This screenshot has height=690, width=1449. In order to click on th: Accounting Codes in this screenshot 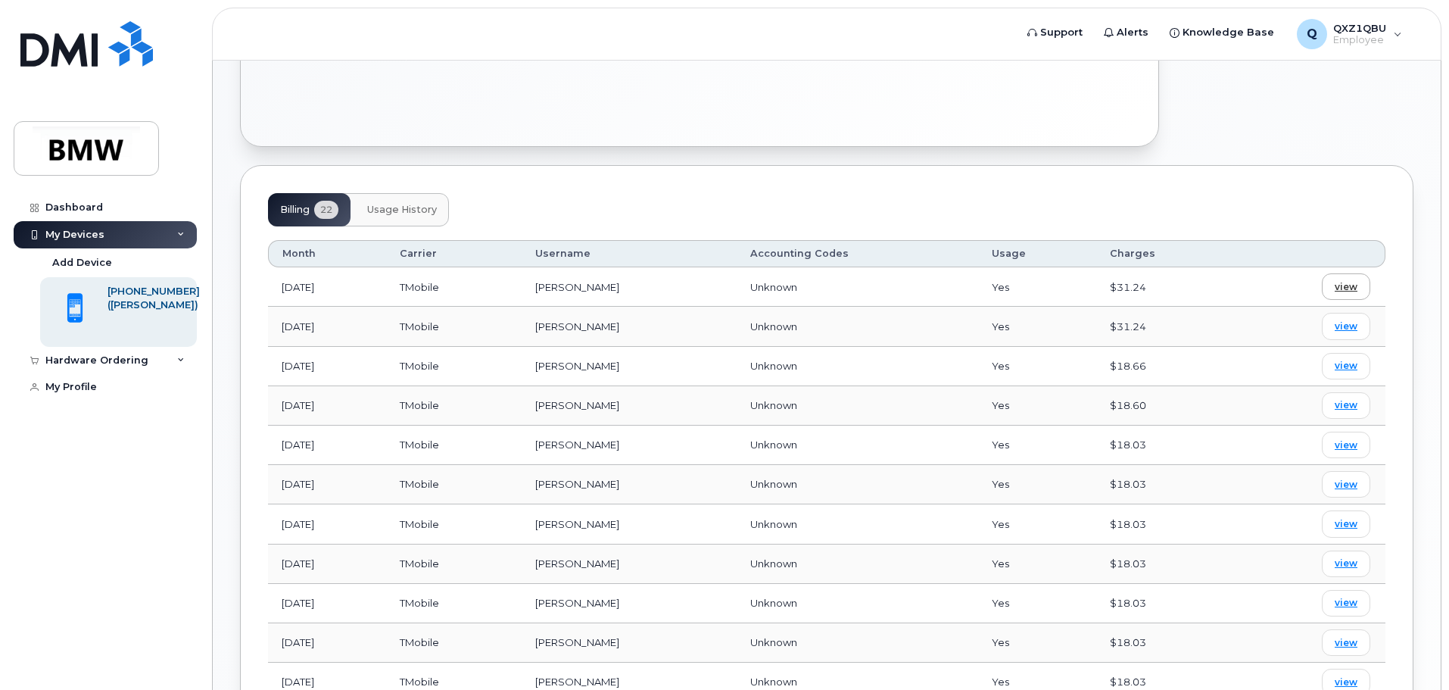, I will do `click(858, 254)`.